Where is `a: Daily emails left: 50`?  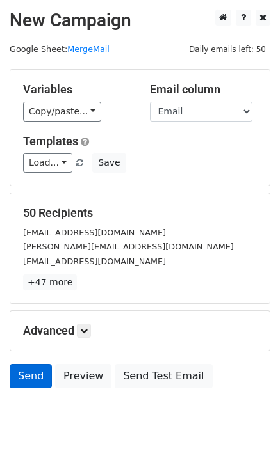
a: Daily emails left: 50 is located at coordinates (227, 49).